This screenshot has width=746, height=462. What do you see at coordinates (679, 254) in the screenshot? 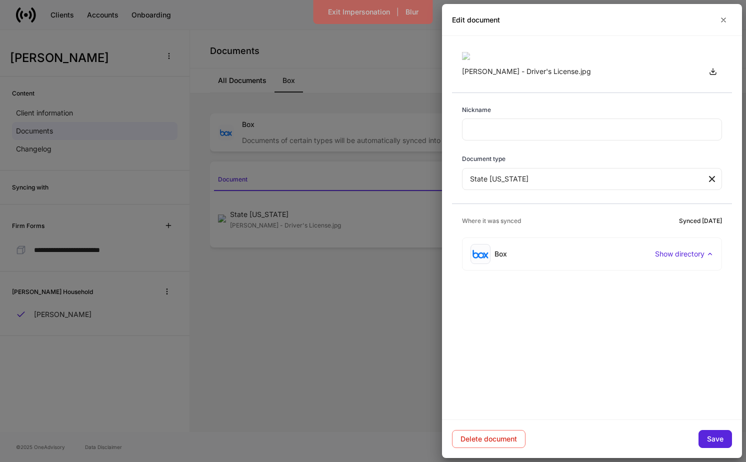
I see `p: Show directory` at bounding box center [679, 254].